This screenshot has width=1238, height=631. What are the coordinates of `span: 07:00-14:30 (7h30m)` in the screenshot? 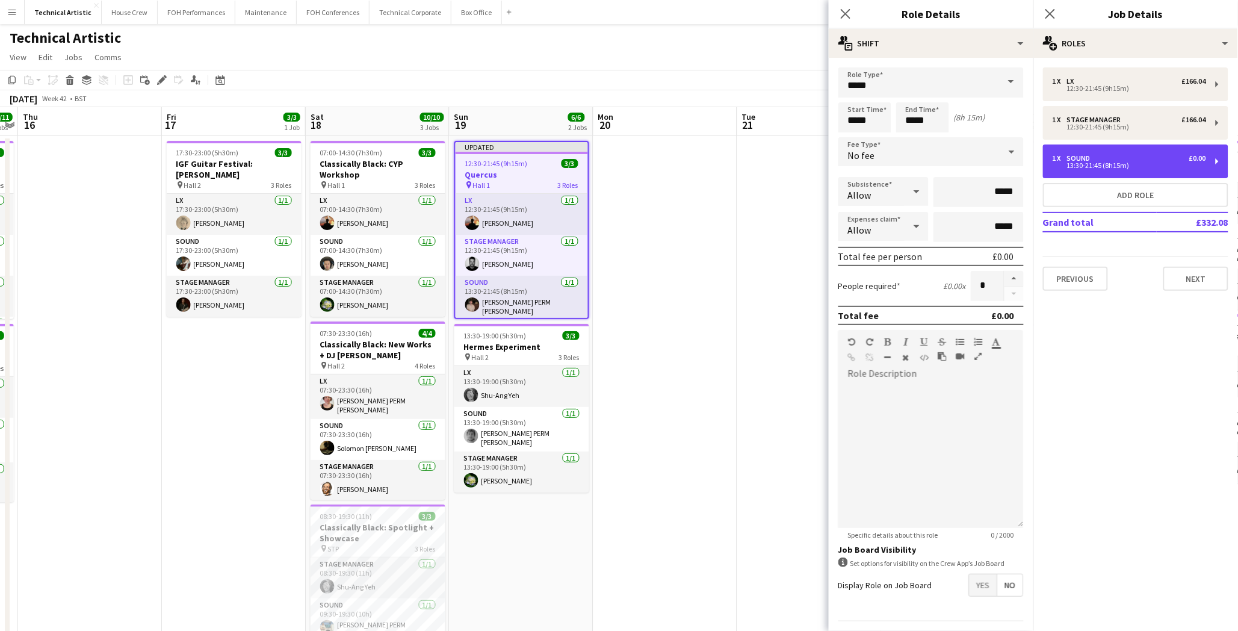 It's located at (351, 152).